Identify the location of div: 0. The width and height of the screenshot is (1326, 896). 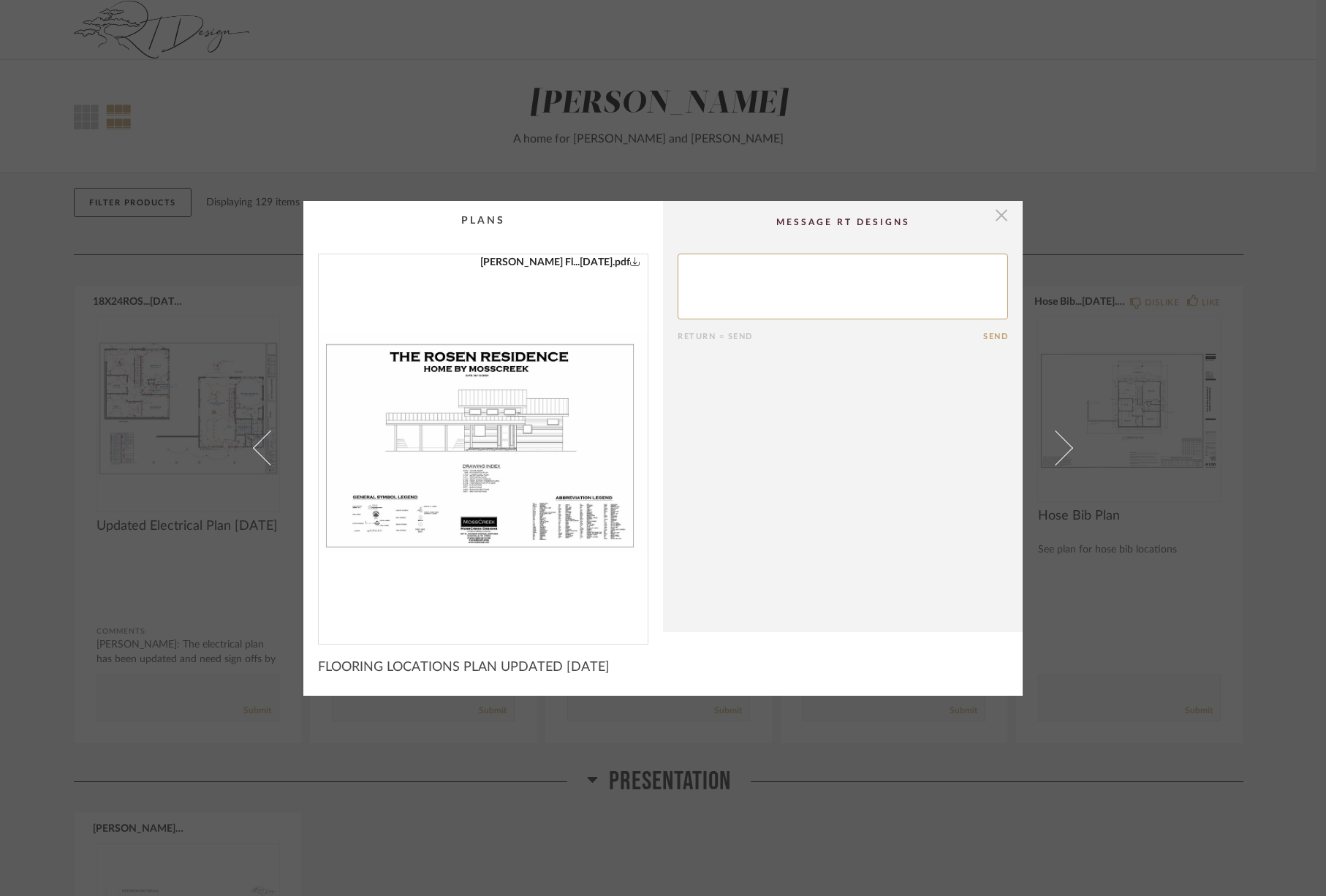
(483, 443).